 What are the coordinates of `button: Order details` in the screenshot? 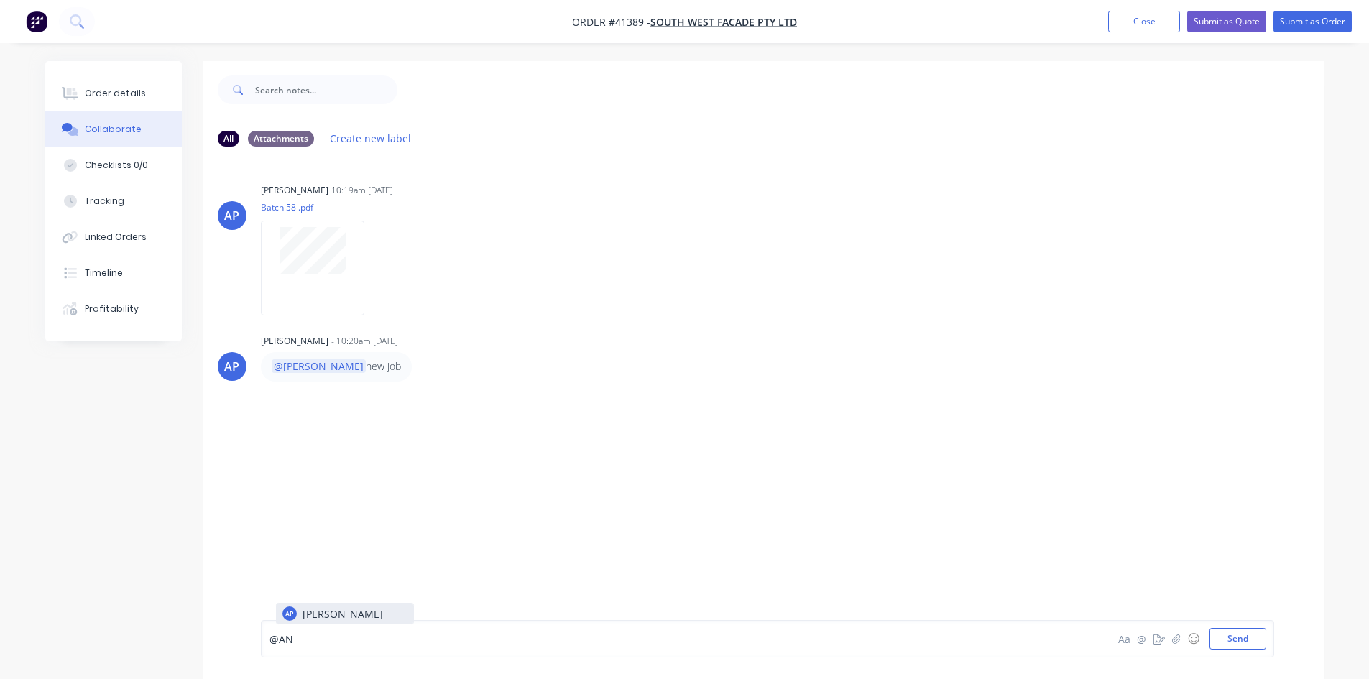 It's located at (114, 93).